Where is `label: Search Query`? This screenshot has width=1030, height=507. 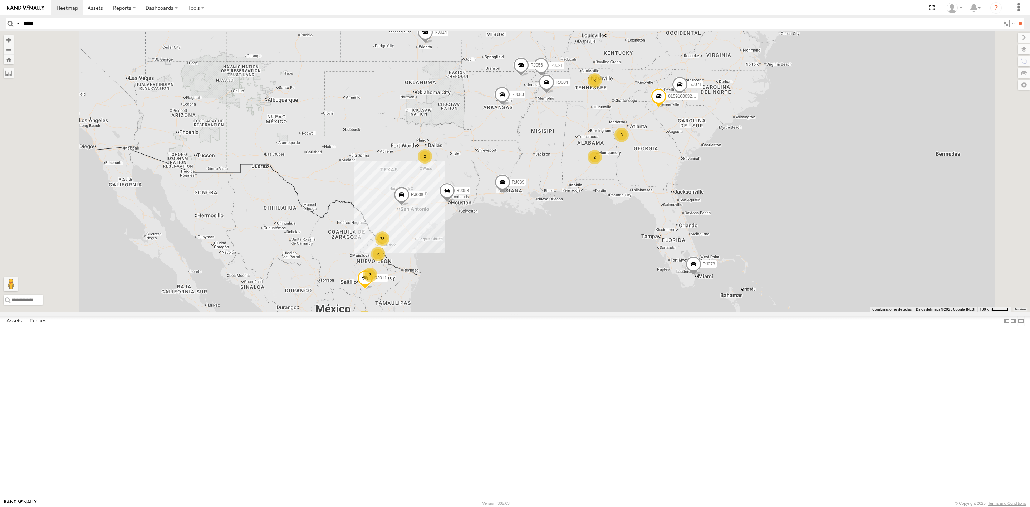
label: Search Query is located at coordinates (18, 23).